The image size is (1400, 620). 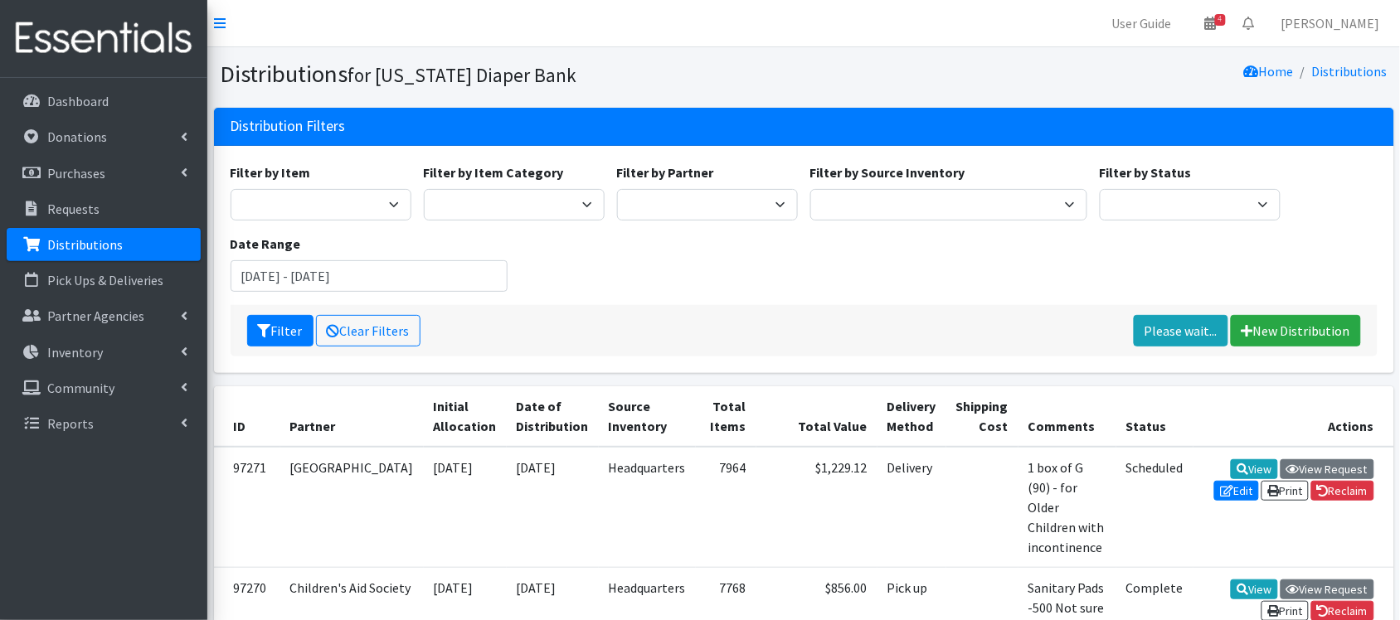 I want to click on td: 1 box of G (90) - for Older Children with incontinence, so click(x=1067, y=508).